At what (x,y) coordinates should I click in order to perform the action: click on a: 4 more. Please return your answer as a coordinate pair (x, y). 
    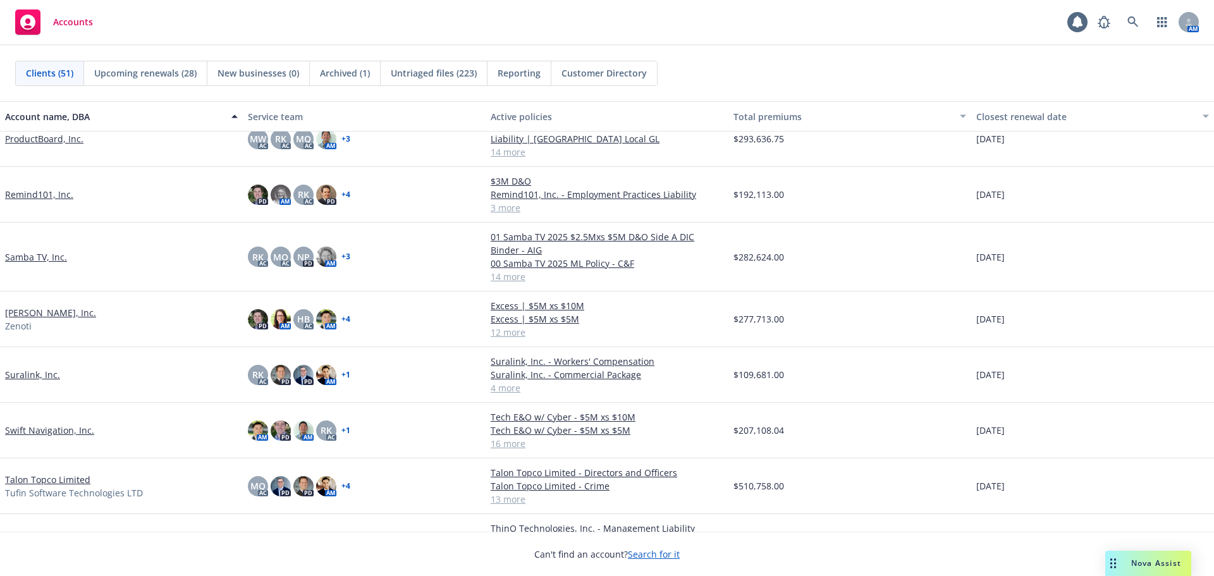
    Looking at the image, I should click on (607, 388).